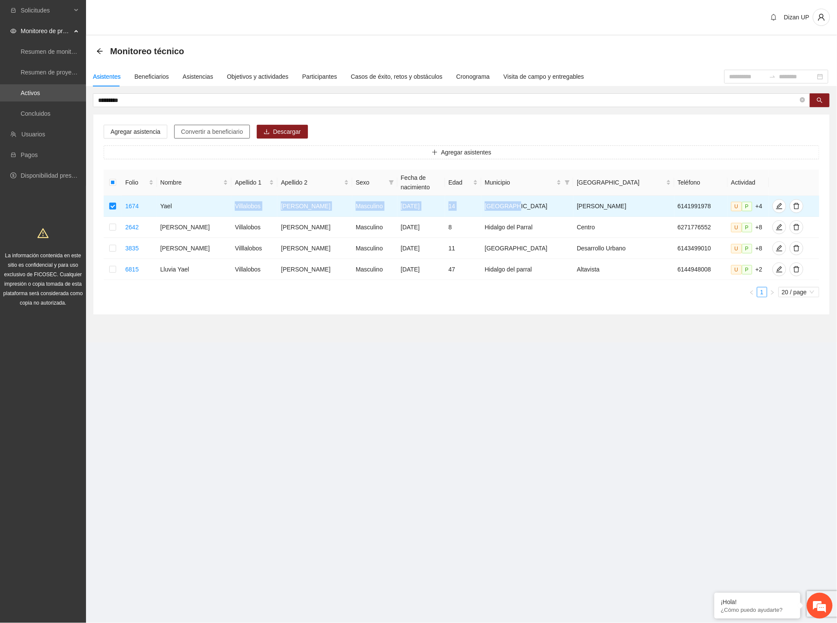 The height and width of the screenshot is (623, 837). What do you see at coordinates (748, 182) in the screenshot?
I see `th: Actividad` at bounding box center [748, 182].